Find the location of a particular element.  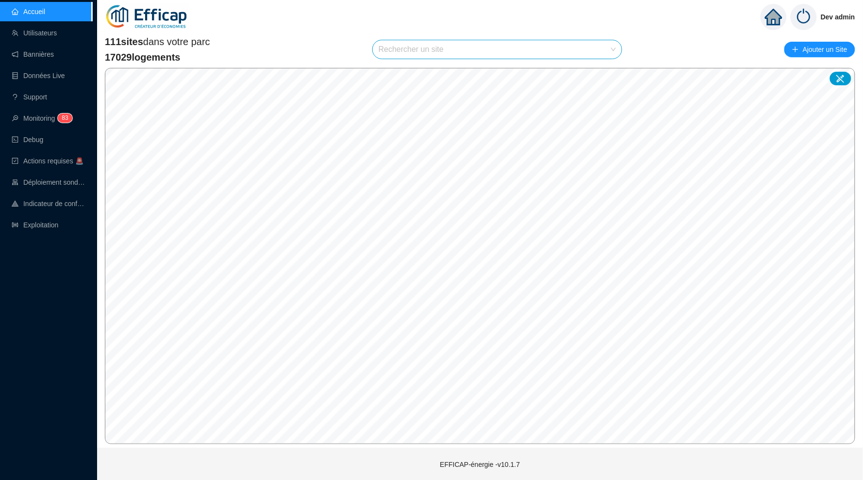

span: Dev admin is located at coordinates (837, 17).